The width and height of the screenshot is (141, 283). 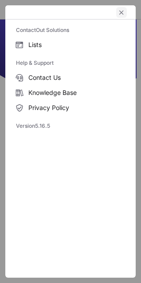 I want to click on div: Version 5.16.5, so click(x=70, y=126).